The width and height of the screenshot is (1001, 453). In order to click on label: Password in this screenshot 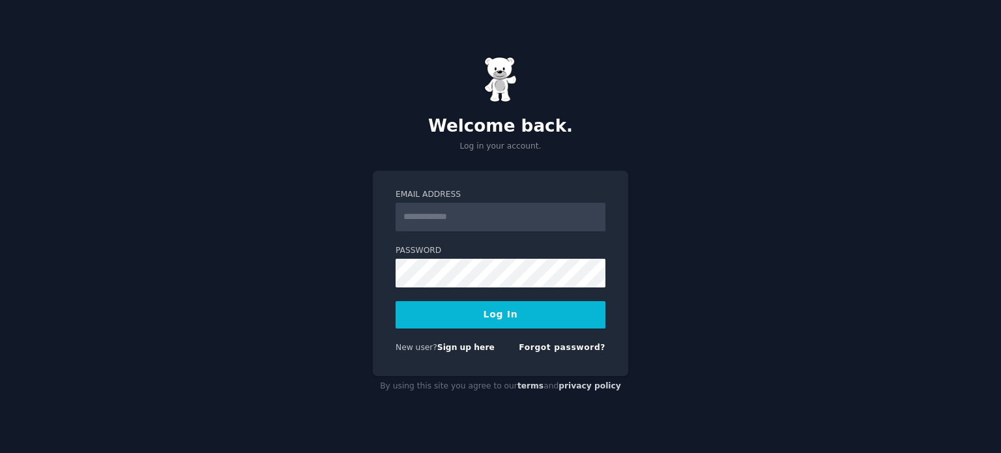, I will do `click(501, 251)`.